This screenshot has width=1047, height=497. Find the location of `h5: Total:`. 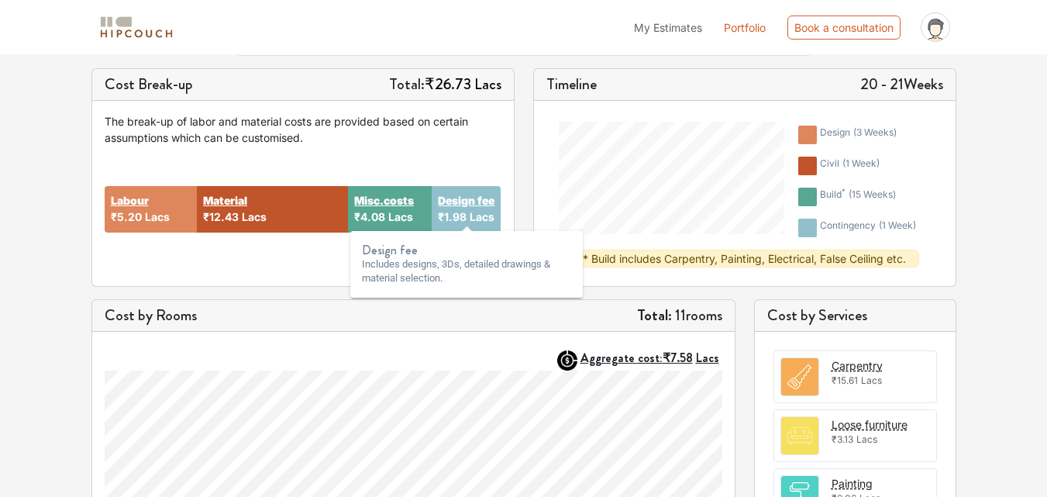

h5: Total: is located at coordinates (445, 84).